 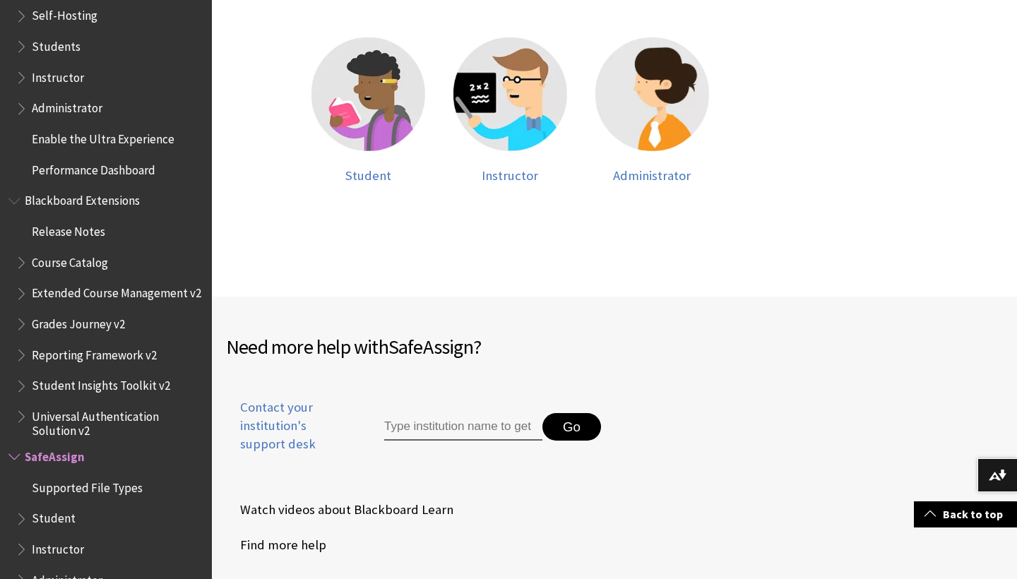 What do you see at coordinates (652, 94) in the screenshot?
I see `img: Administrator help` at bounding box center [652, 94].